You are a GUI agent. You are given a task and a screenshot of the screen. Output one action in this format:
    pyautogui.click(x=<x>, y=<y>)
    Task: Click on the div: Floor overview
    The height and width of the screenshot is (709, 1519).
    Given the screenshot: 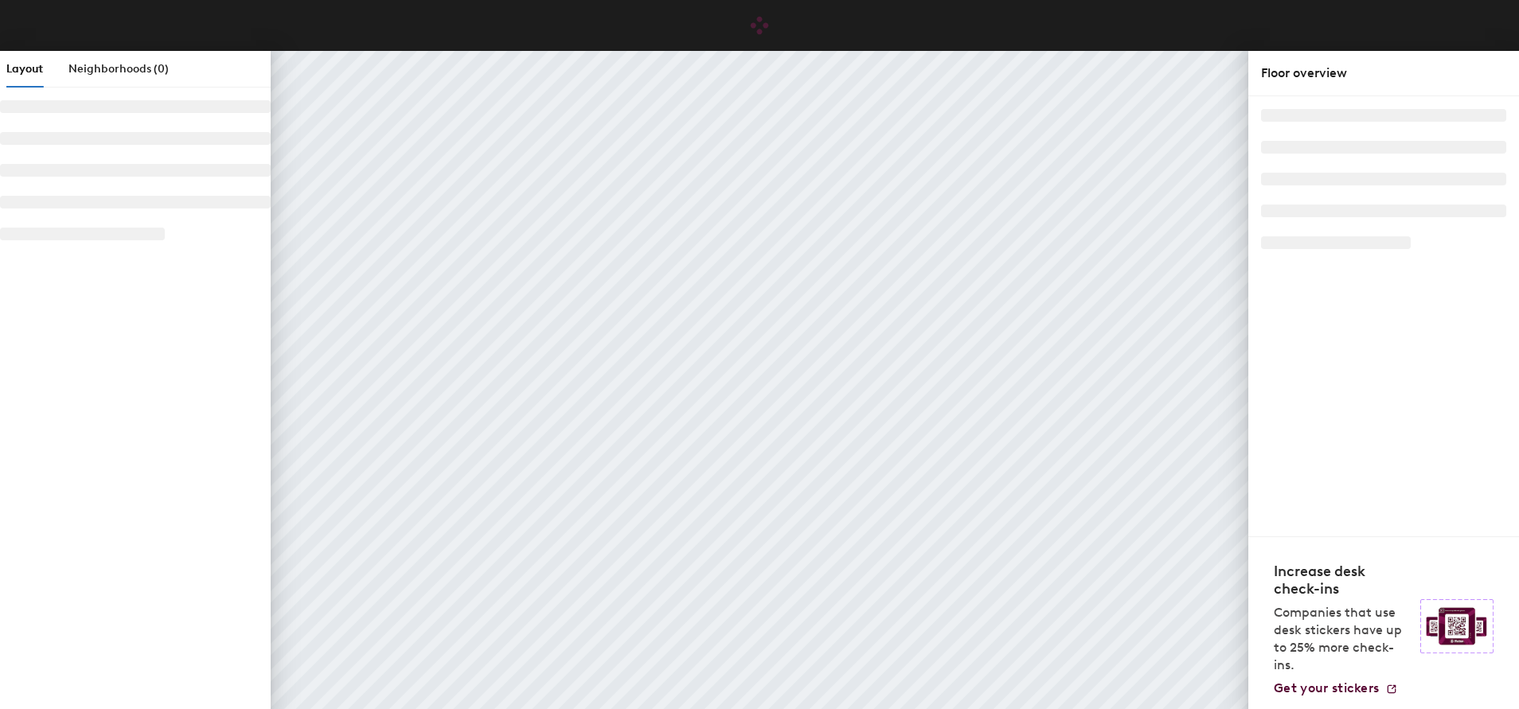 What is the action you would take?
    pyautogui.click(x=1384, y=73)
    